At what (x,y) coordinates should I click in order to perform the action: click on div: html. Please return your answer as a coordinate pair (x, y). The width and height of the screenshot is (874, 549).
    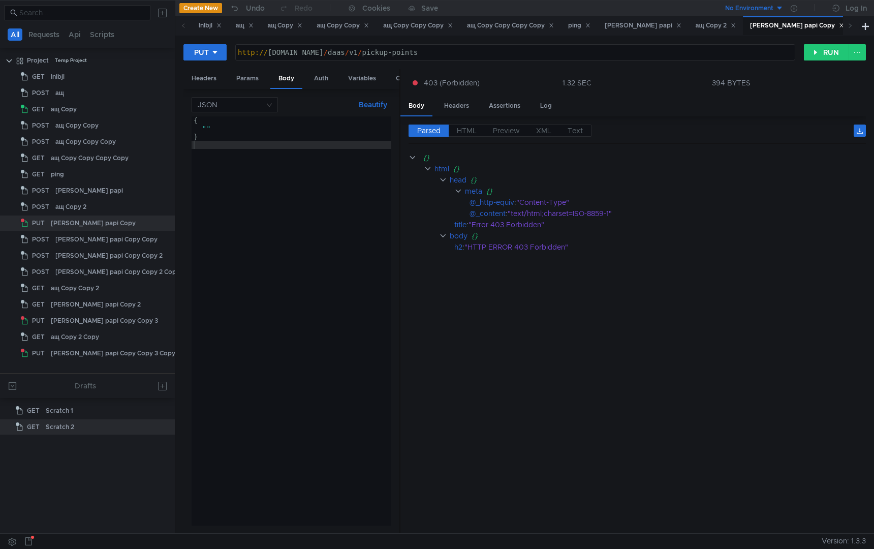
    Looking at the image, I should click on (441, 169).